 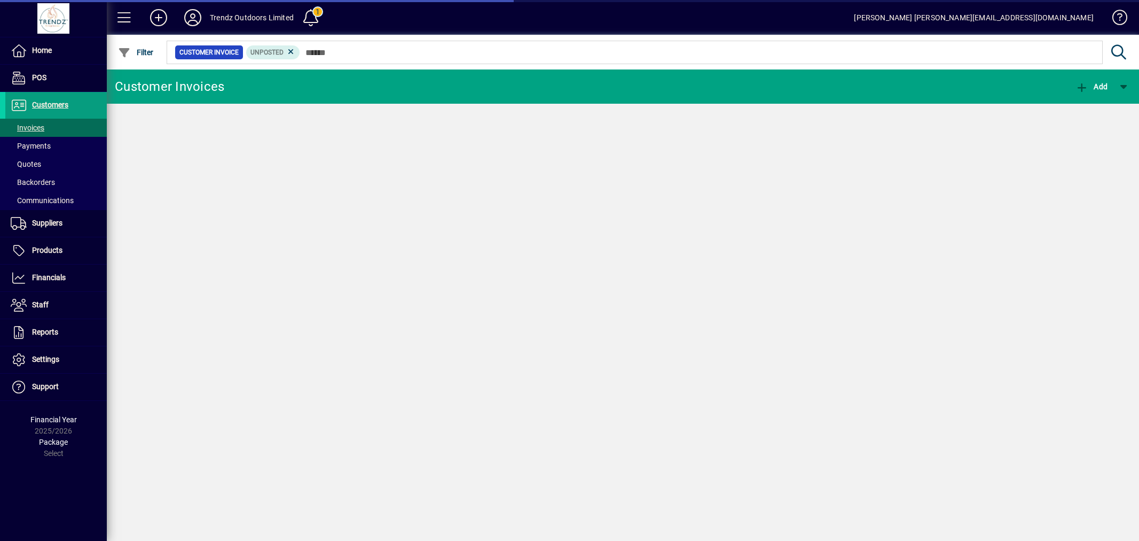 I want to click on a: Home, so click(x=56, y=51).